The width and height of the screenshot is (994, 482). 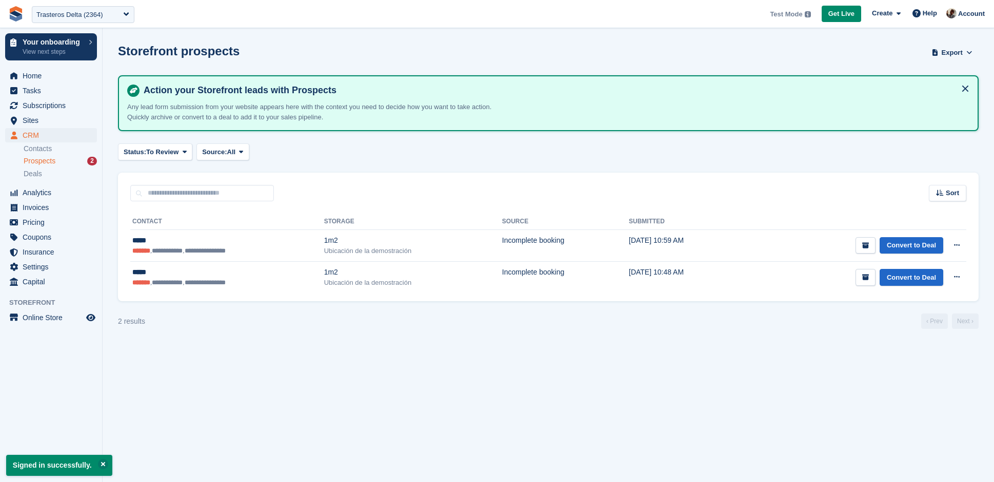 I want to click on span: Storefront, so click(x=55, y=303).